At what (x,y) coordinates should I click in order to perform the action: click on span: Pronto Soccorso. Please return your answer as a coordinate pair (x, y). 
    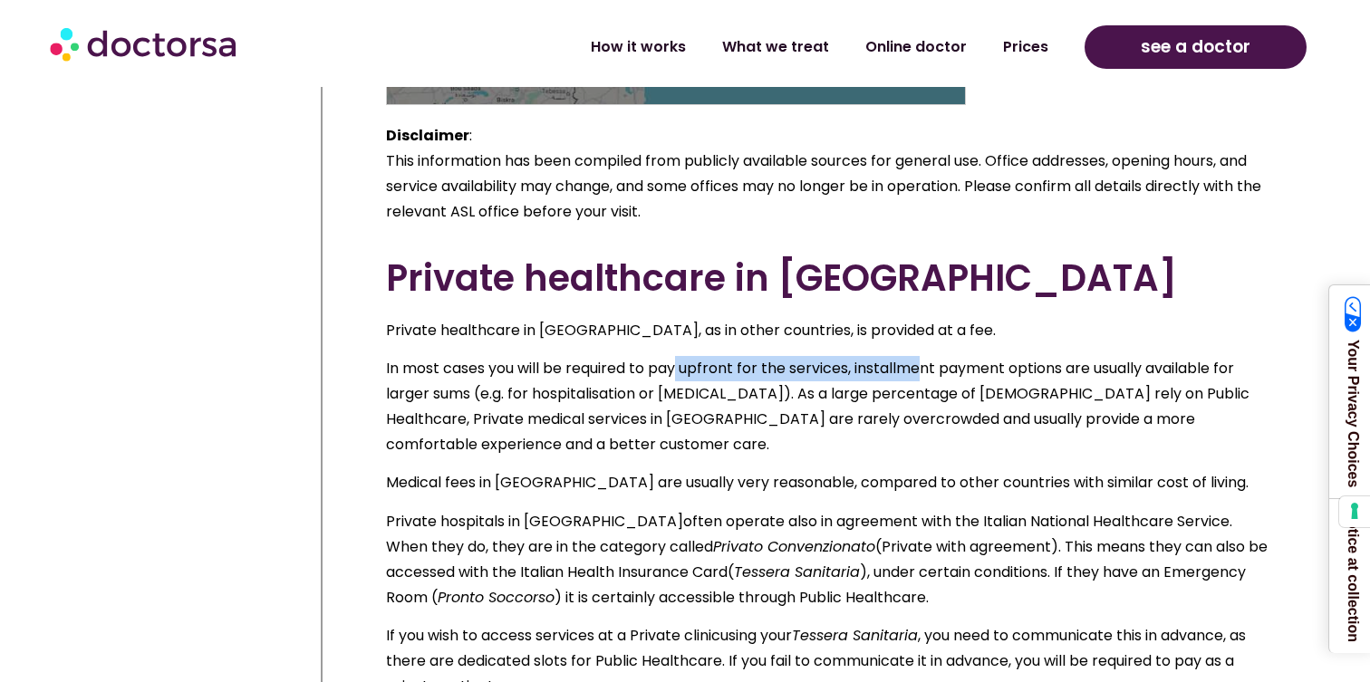
    Looking at the image, I should click on (496, 597).